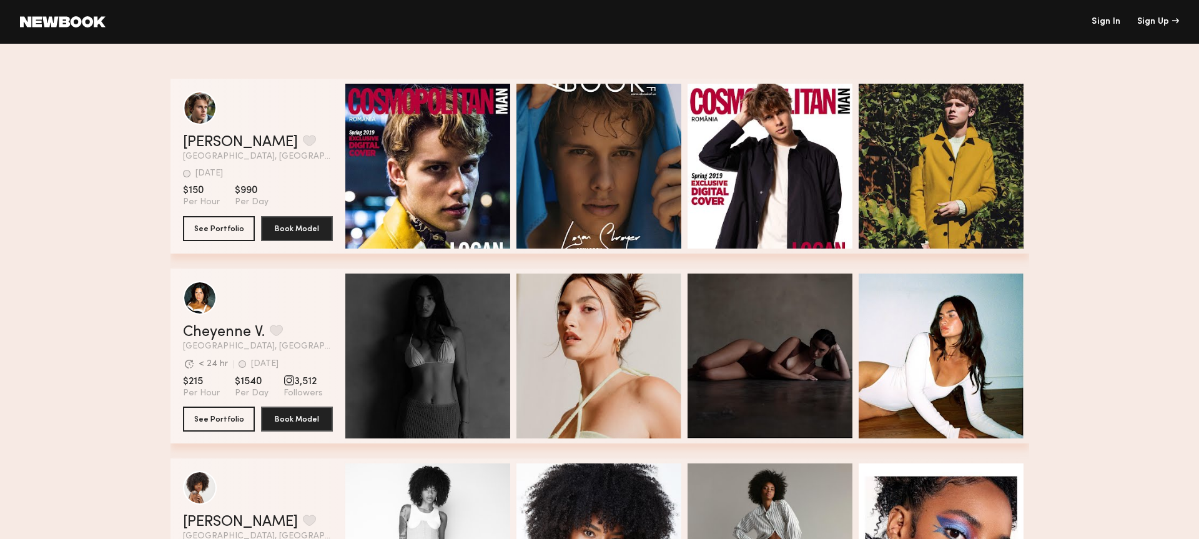 This screenshot has height=539, width=1199. What do you see at coordinates (213, 364) in the screenshot?
I see `div: < 24 hr` at bounding box center [213, 364].